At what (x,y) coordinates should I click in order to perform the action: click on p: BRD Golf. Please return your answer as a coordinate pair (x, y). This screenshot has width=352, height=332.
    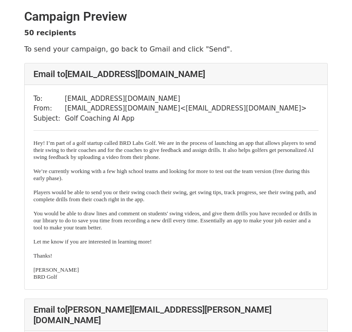
    Looking at the image, I should click on (176, 277).